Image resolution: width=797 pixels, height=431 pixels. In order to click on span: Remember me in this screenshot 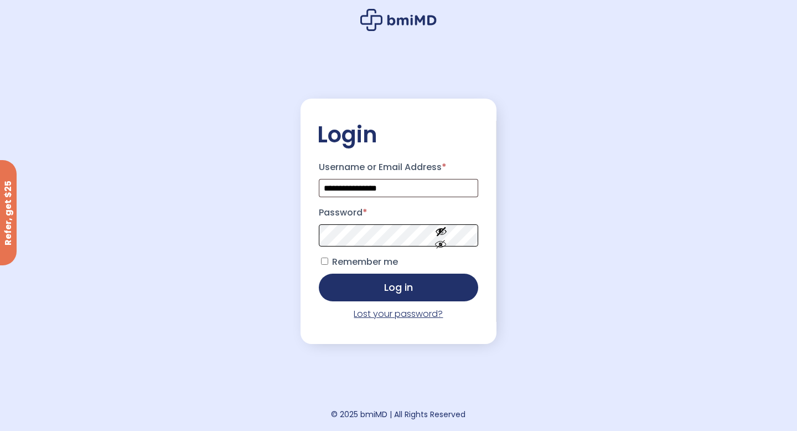, I will do `click(365, 261)`.